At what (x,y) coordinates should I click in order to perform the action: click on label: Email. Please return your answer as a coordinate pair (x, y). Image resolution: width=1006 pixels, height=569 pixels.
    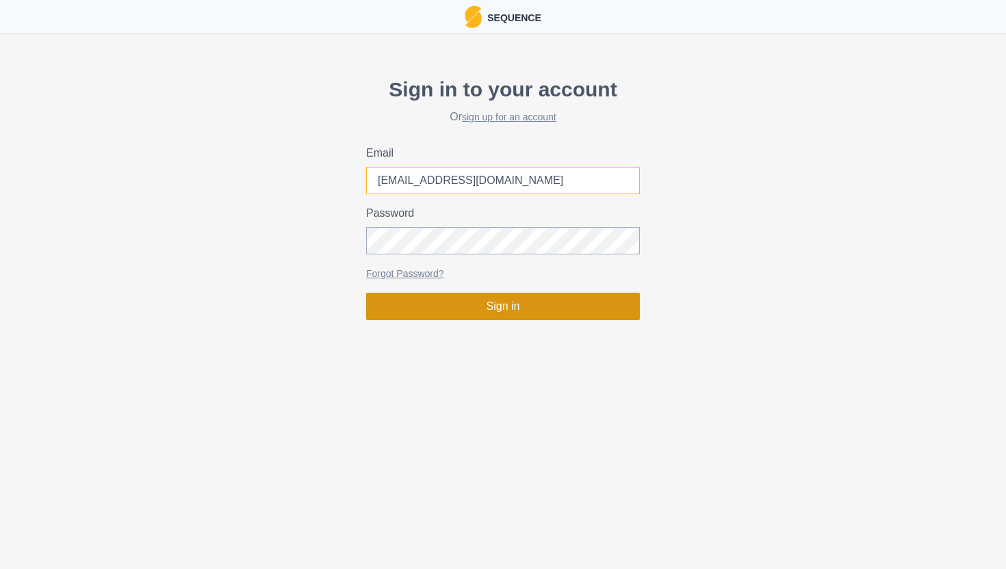
    Looking at the image, I should click on (499, 153).